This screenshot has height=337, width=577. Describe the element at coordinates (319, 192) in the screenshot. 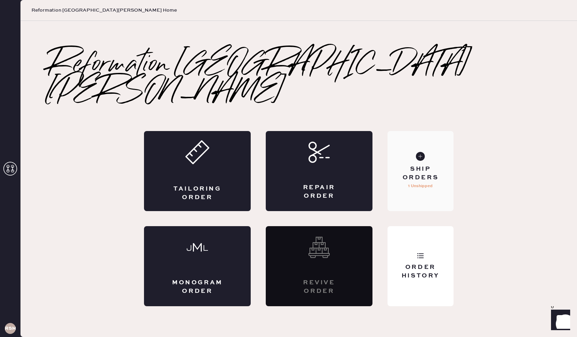

I see `div: Repair Order` at that location.